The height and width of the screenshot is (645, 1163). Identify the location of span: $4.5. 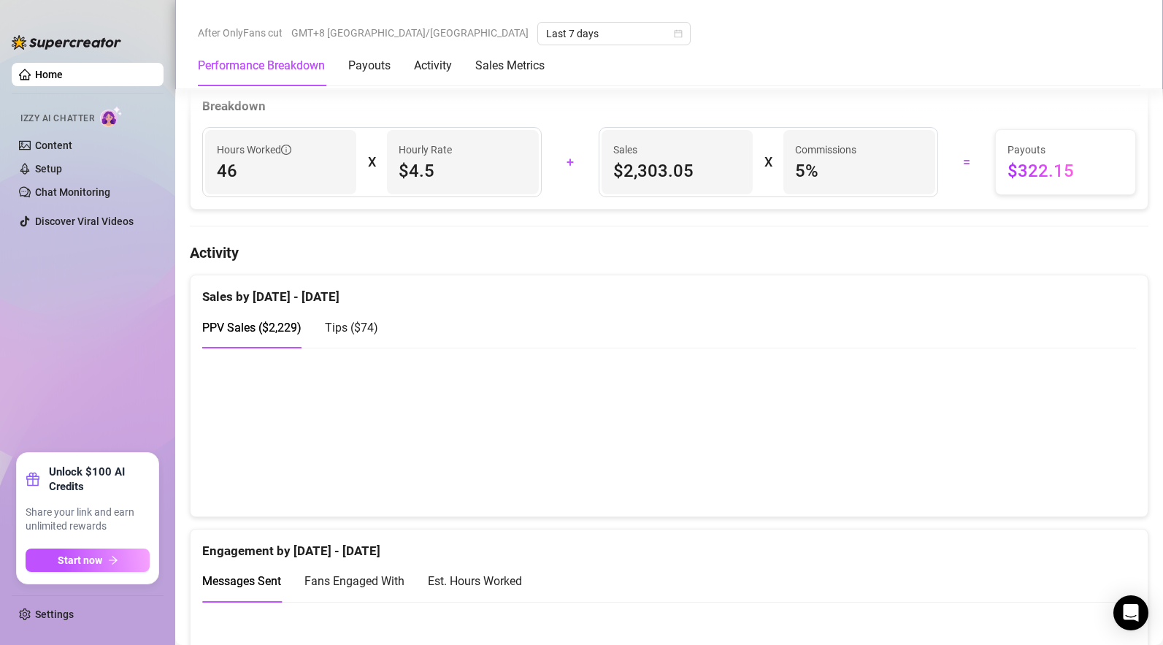
(462, 171).